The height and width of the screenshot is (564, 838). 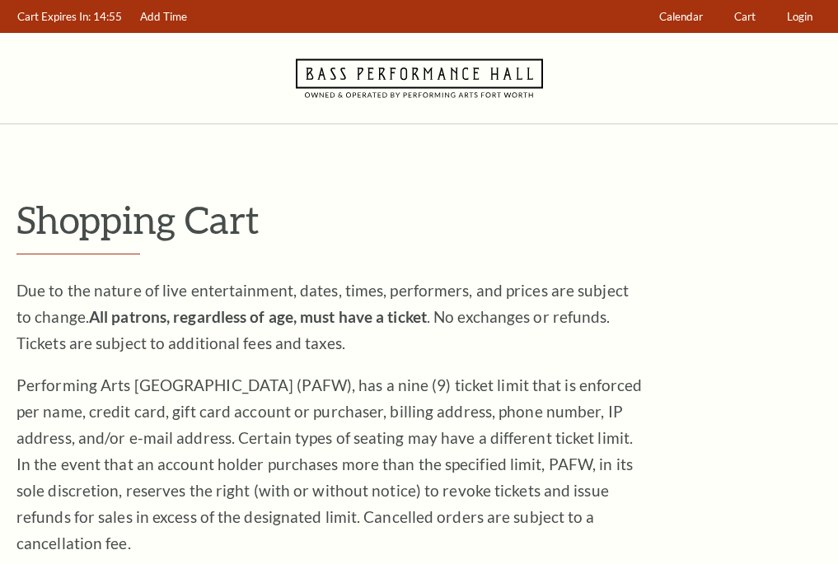 I want to click on a: Calendar, so click(x=682, y=16).